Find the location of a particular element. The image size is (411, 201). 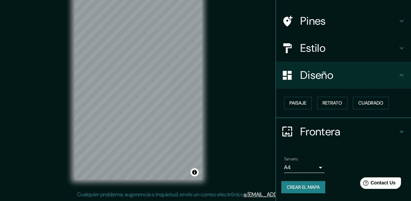

font: Cuadrado is located at coordinates (371, 103).